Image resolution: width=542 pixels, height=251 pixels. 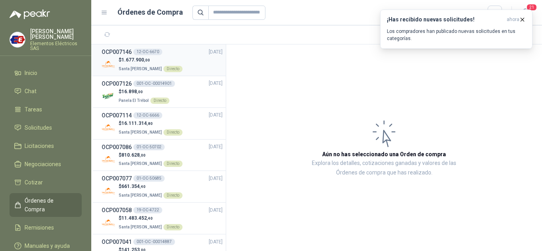 What do you see at coordinates (46, 128) in the screenshot?
I see `a: Solicitudes` at bounding box center [46, 128].